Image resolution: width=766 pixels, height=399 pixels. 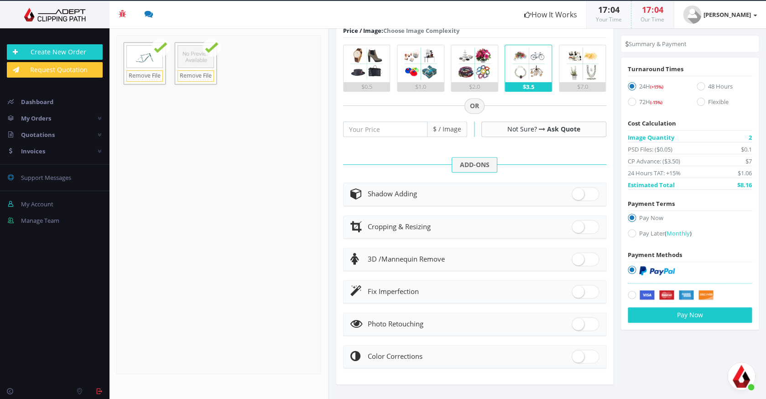 What do you see at coordinates (563, 129) in the screenshot?
I see `a: Ask Quote` at bounding box center [563, 129].